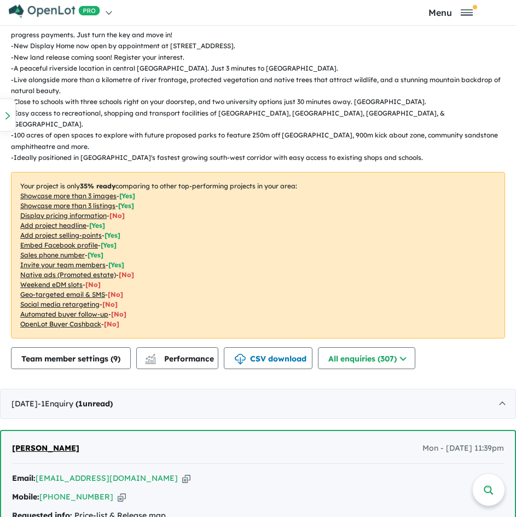 This screenshot has width=516, height=517. I want to click on u: Invite your team members, so click(63, 264).